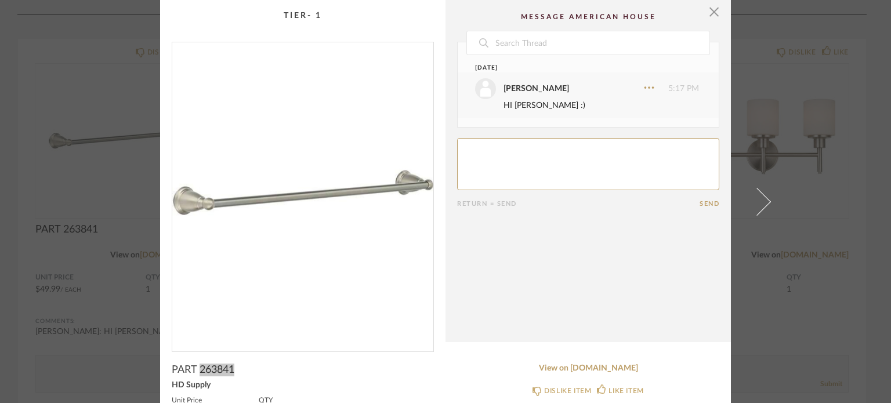 Image resolution: width=891 pixels, height=403 pixels. What do you see at coordinates (710, 204) in the screenshot?
I see `button: Send` at bounding box center [710, 204].